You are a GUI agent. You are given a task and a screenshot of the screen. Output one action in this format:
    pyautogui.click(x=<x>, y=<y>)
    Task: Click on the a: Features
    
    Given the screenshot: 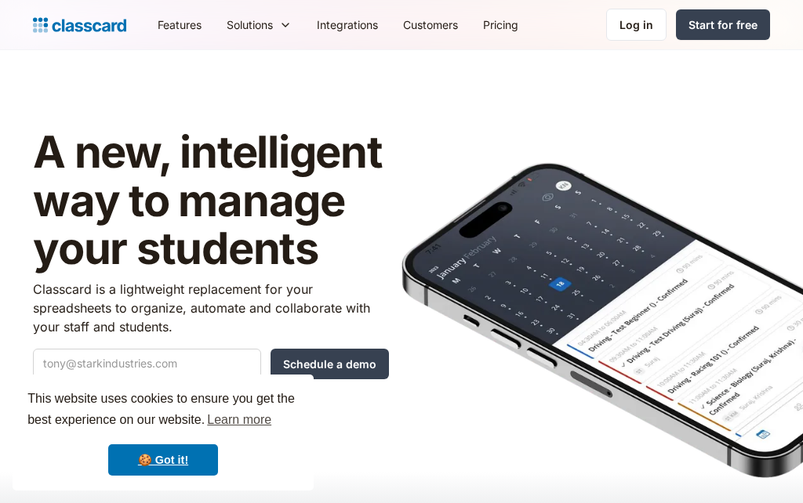 What is the action you would take?
    pyautogui.click(x=179, y=24)
    